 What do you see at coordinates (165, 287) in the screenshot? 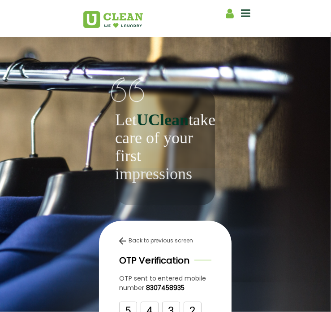
I see `a: 8307458935` at bounding box center [165, 287].